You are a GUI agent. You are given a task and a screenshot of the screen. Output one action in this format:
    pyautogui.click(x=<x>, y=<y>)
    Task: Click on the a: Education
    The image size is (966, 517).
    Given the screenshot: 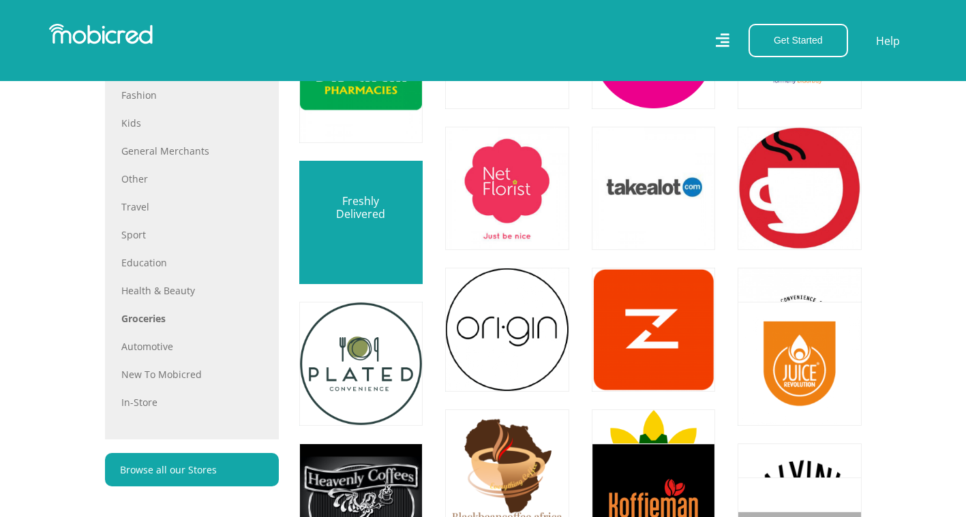 What is the action you would take?
    pyautogui.click(x=192, y=262)
    